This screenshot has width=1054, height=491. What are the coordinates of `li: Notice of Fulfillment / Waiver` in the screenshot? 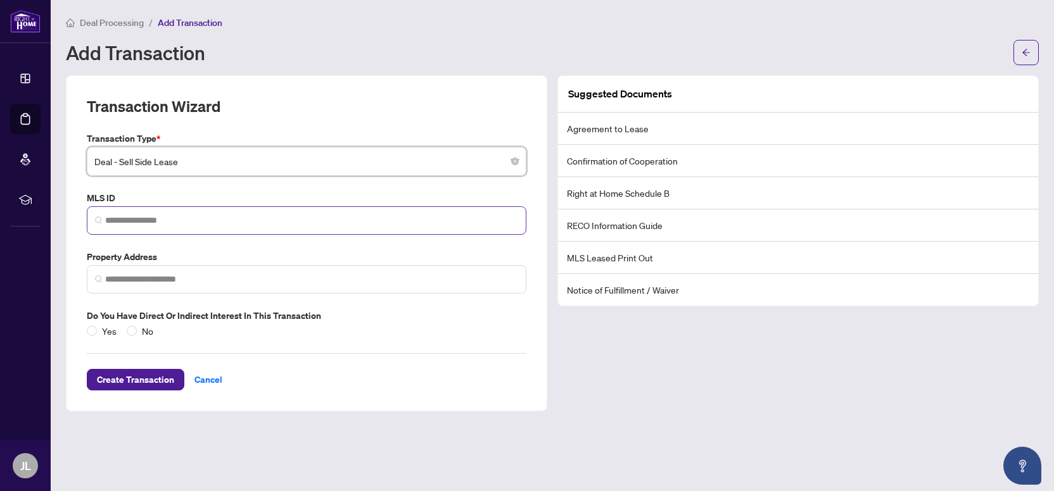 It's located at (798, 290).